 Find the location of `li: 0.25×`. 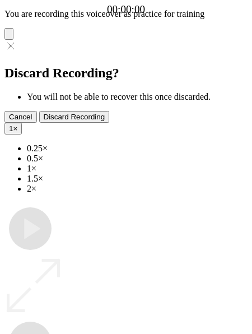

li: 0.25× is located at coordinates (137, 148).